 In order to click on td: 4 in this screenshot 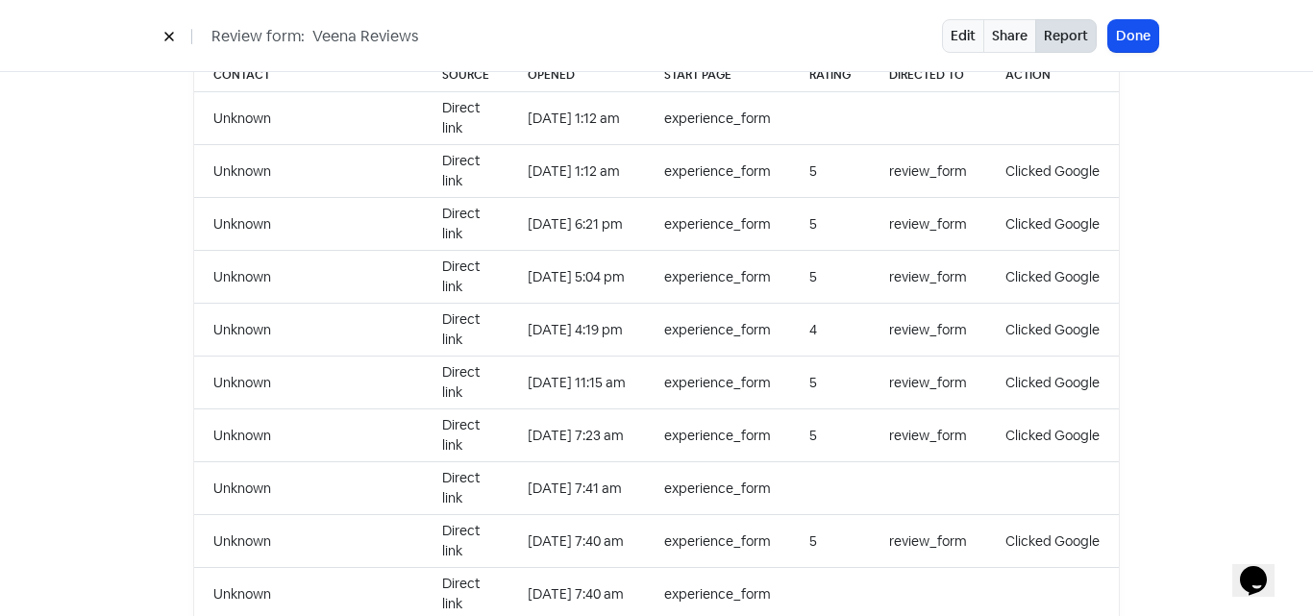, I will do `click(830, 330)`.